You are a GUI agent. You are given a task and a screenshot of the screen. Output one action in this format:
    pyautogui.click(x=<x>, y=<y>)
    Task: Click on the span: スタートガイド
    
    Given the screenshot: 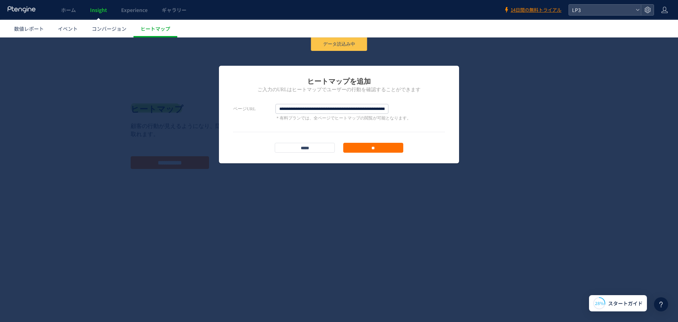 What is the action you would take?
    pyautogui.click(x=626, y=303)
    